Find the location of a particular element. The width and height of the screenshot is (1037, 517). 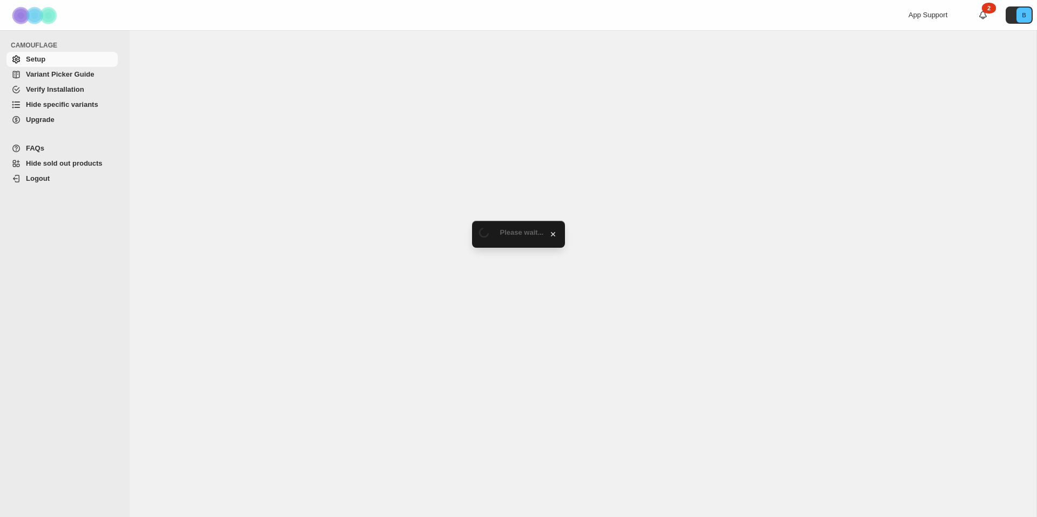

span: Please wait... is located at coordinates (522, 232).